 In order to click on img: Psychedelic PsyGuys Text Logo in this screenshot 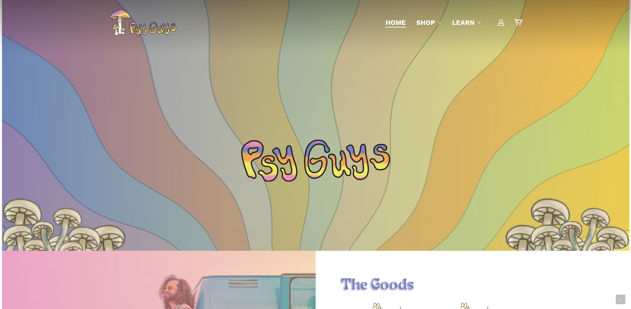, I will do `click(316, 161)`.